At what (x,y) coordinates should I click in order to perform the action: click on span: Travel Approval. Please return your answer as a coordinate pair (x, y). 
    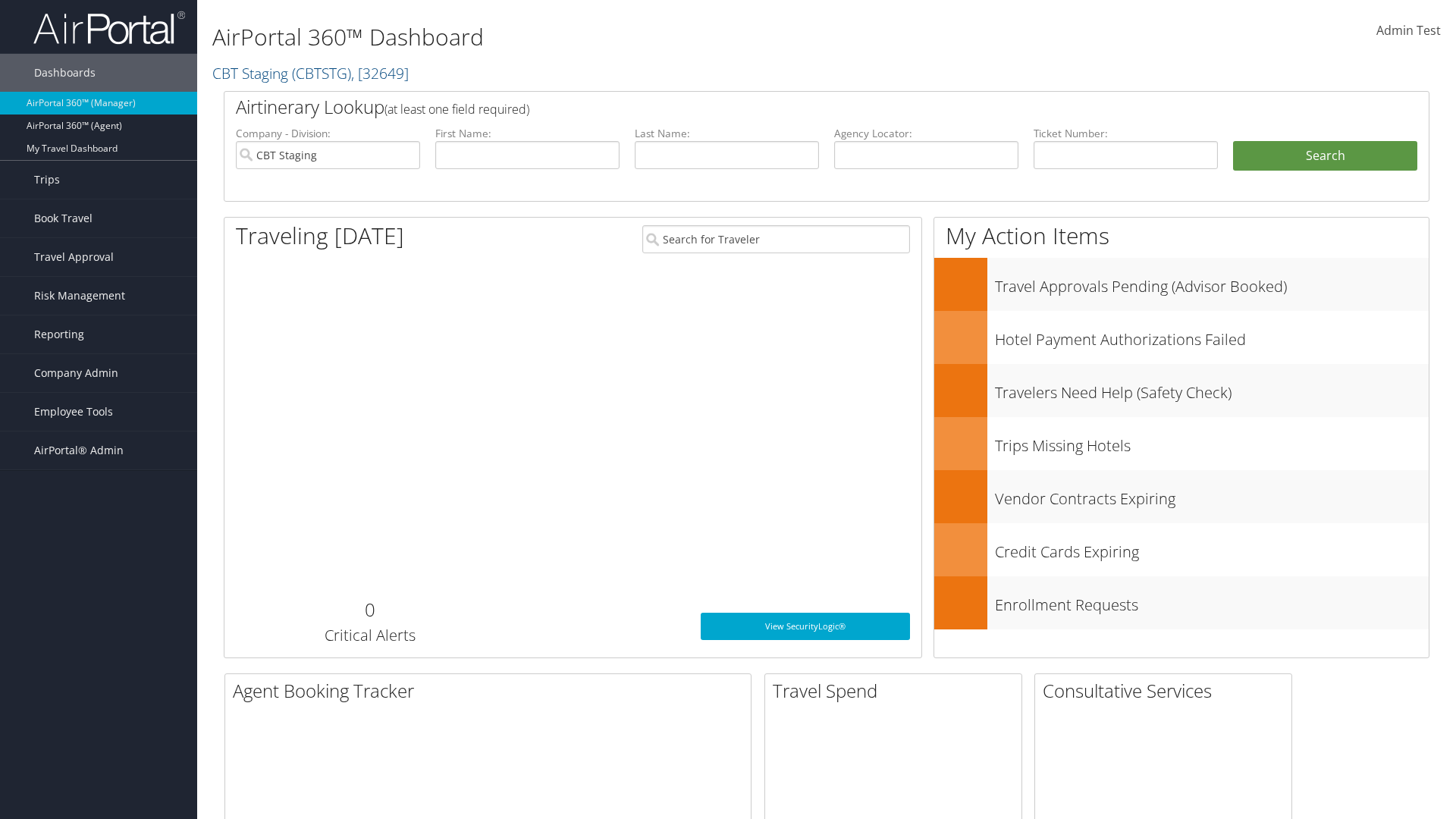
    Looking at the image, I should click on (73, 258).